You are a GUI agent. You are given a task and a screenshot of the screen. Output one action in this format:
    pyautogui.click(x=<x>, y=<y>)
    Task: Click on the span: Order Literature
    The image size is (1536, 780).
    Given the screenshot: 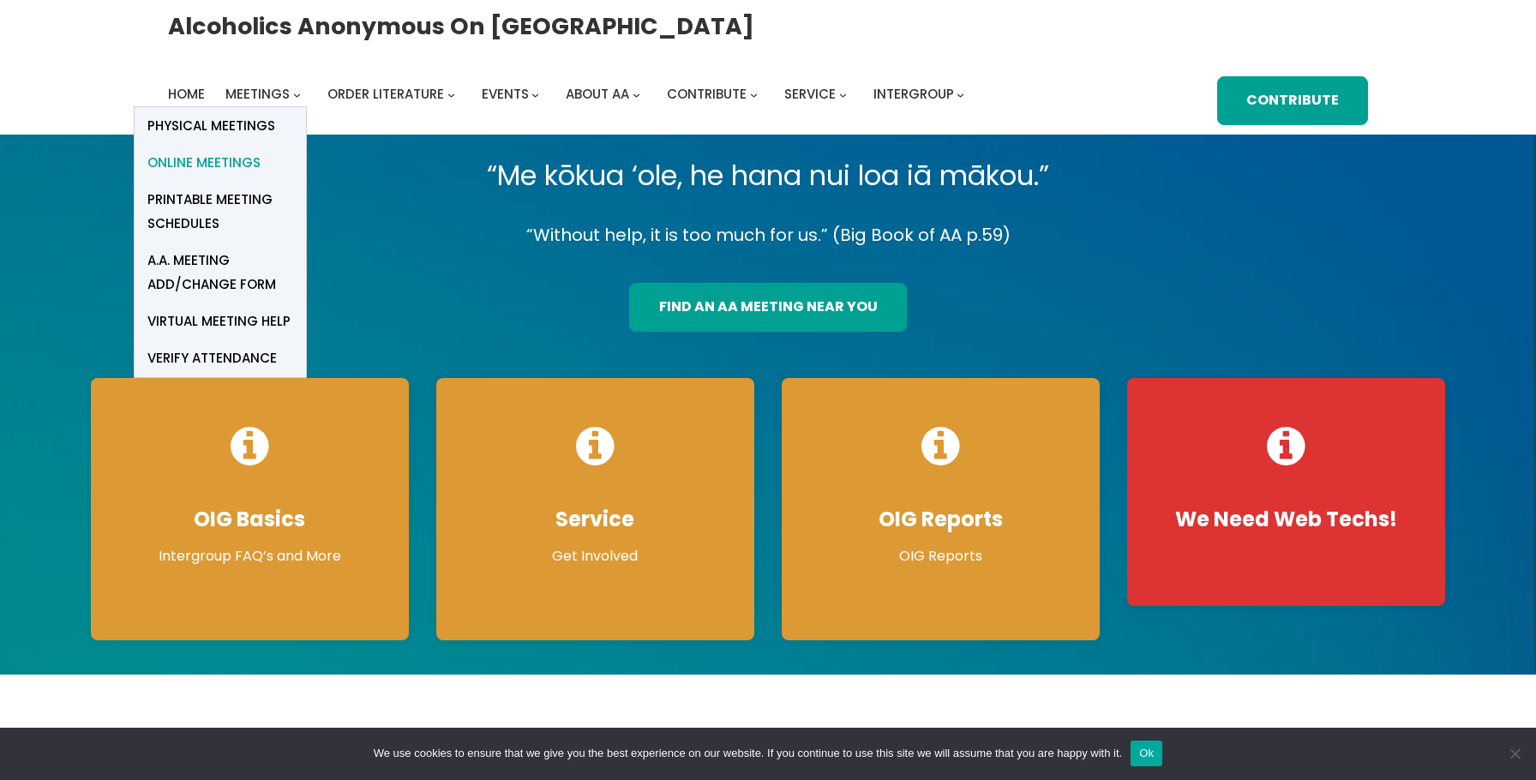 What is the action you would take?
    pyautogui.click(x=386, y=93)
    